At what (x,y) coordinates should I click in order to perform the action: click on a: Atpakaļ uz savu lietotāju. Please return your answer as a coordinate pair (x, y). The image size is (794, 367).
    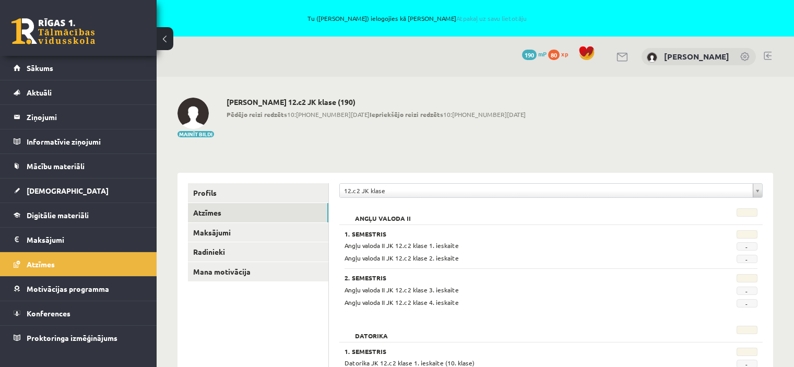
    Looking at the image, I should click on (491, 18).